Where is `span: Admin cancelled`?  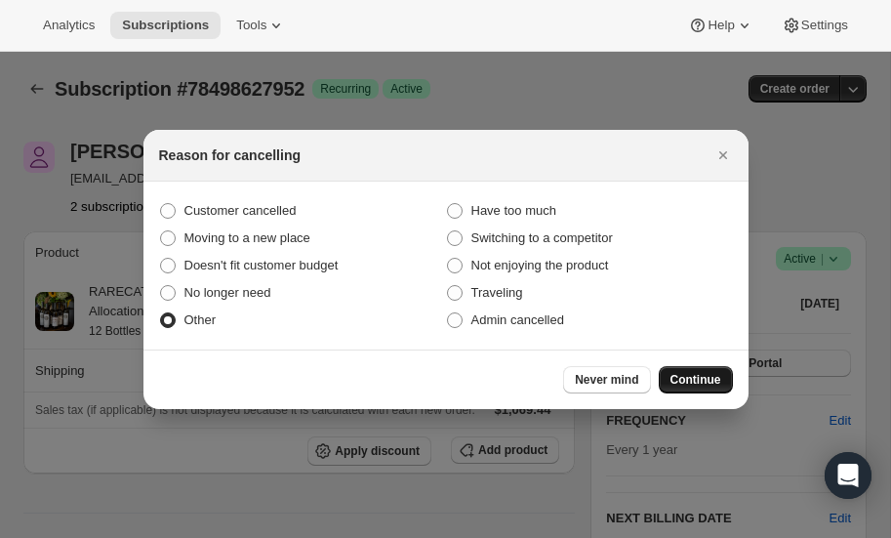 span: Admin cancelled is located at coordinates (517, 319).